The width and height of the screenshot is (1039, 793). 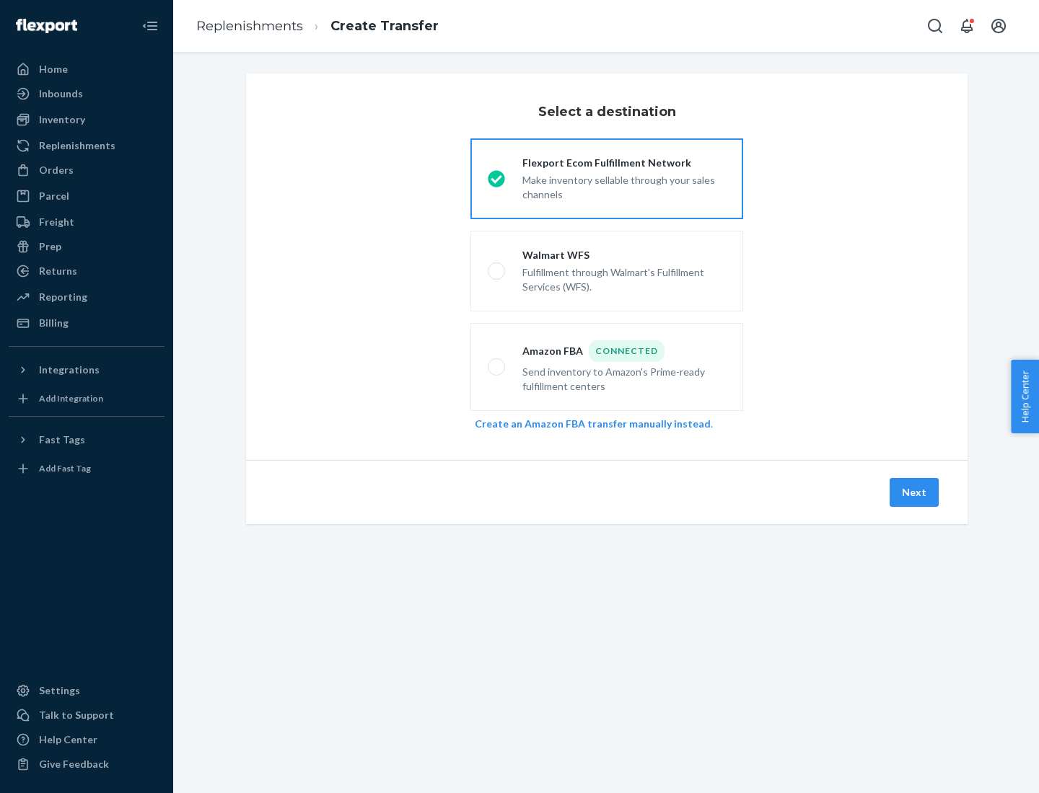 I want to click on div: Inventory, so click(x=62, y=120).